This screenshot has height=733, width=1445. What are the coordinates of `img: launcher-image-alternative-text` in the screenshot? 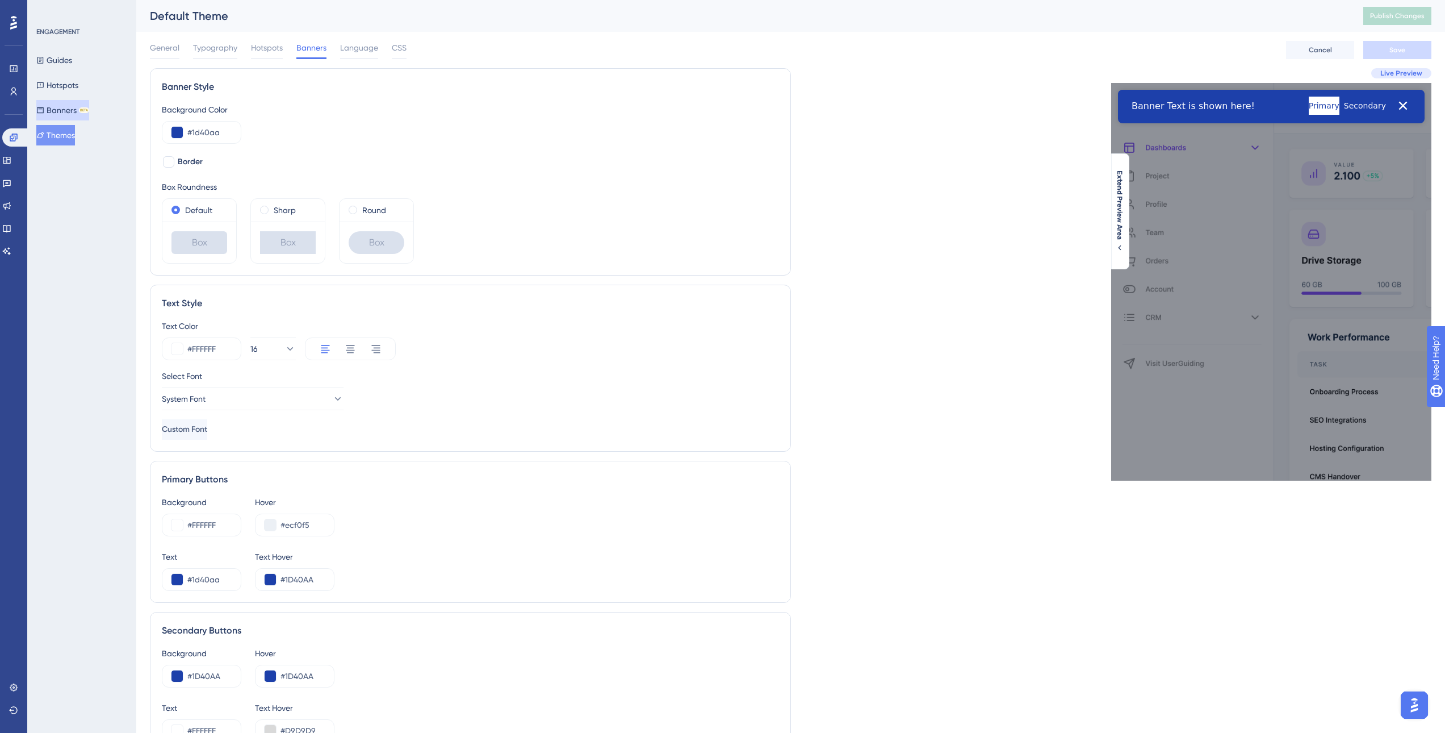 It's located at (17, 17).